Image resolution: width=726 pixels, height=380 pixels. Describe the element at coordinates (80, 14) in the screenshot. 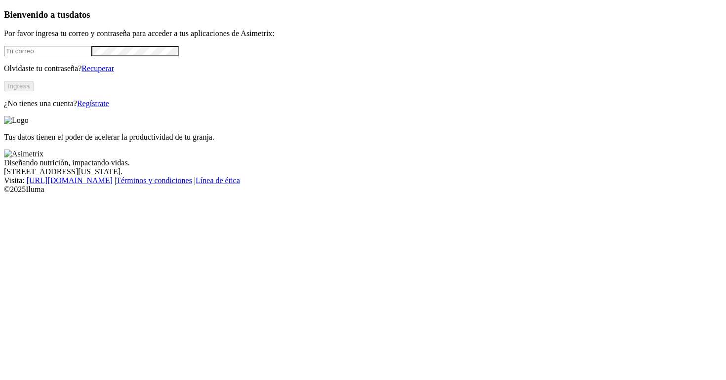

I see `span: datos` at that location.